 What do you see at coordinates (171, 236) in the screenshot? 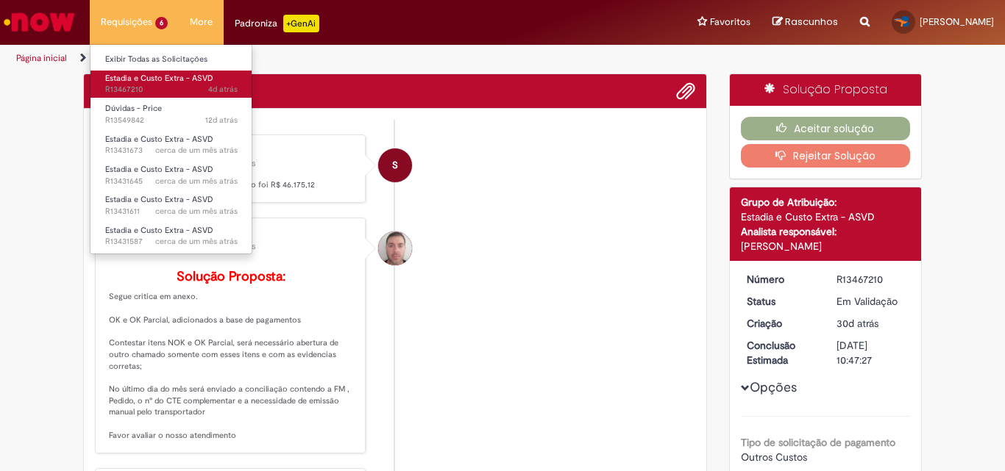
I see `a: Aberto R13431587 : Estadia e Custo Extra - ASVD` at bounding box center [171, 236].